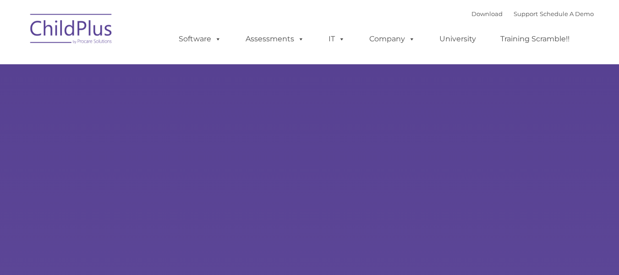 Image resolution: width=619 pixels, height=275 pixels. What do you see at coordinates (567, 14) in the screenshot?
I see `a: Schedule A Demo` at bounding box center [567, 14].